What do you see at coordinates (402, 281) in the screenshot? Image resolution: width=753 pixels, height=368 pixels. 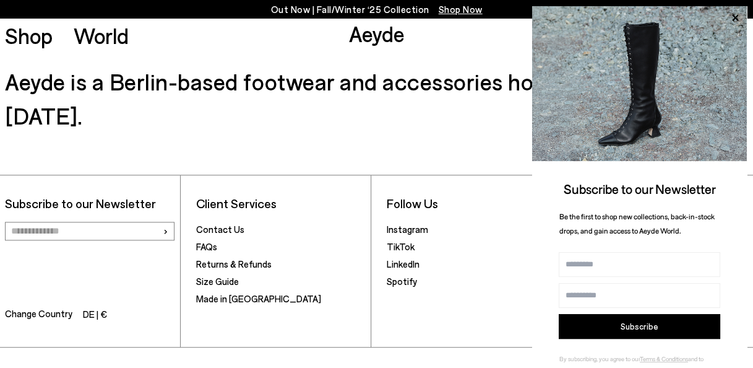 I see `a: Spotify` at bounding box center [402, 281].